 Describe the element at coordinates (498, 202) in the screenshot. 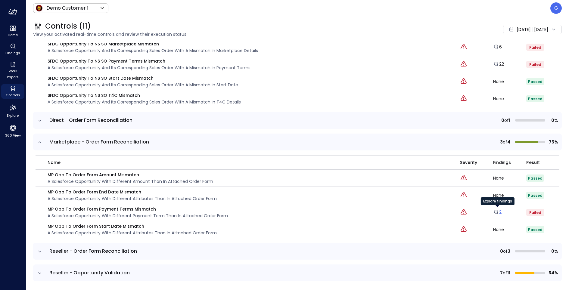

I see `div: Explore findings` at that location.